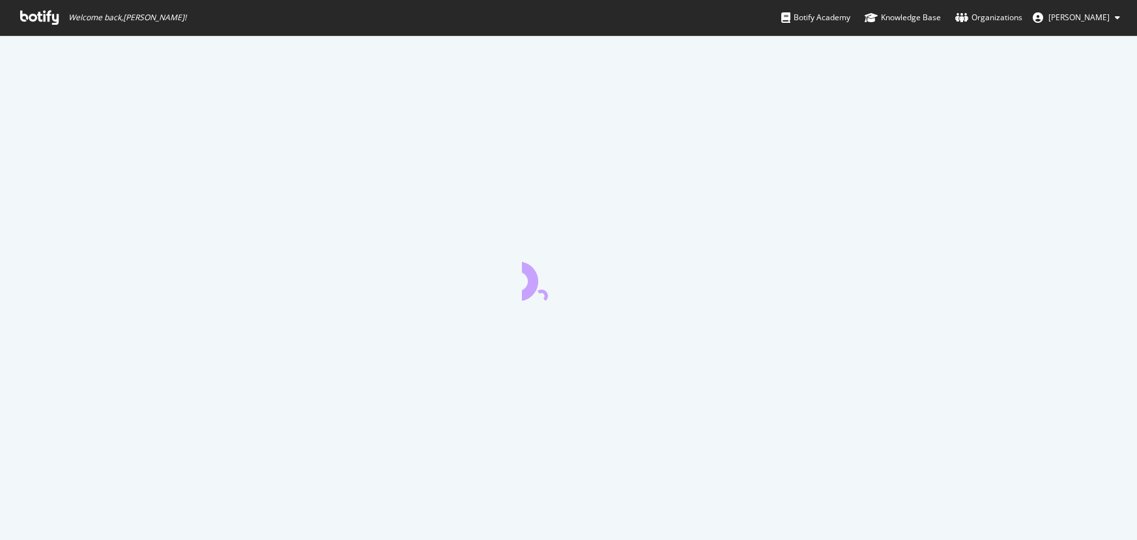  Describe the element at coordinates (569, 277) in the screenshot. I see `div: animation` at that location.